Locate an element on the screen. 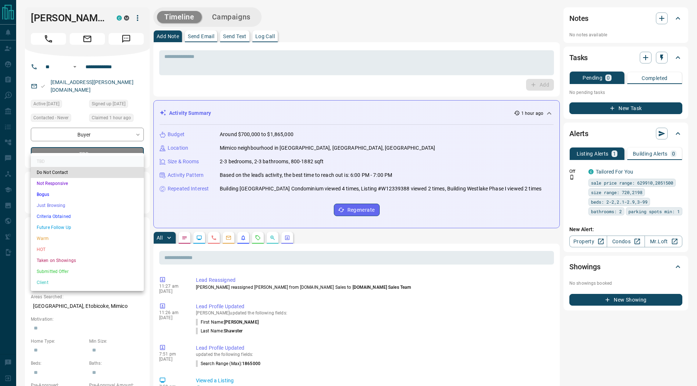  li: HOT is located at coordinates (87, 249).